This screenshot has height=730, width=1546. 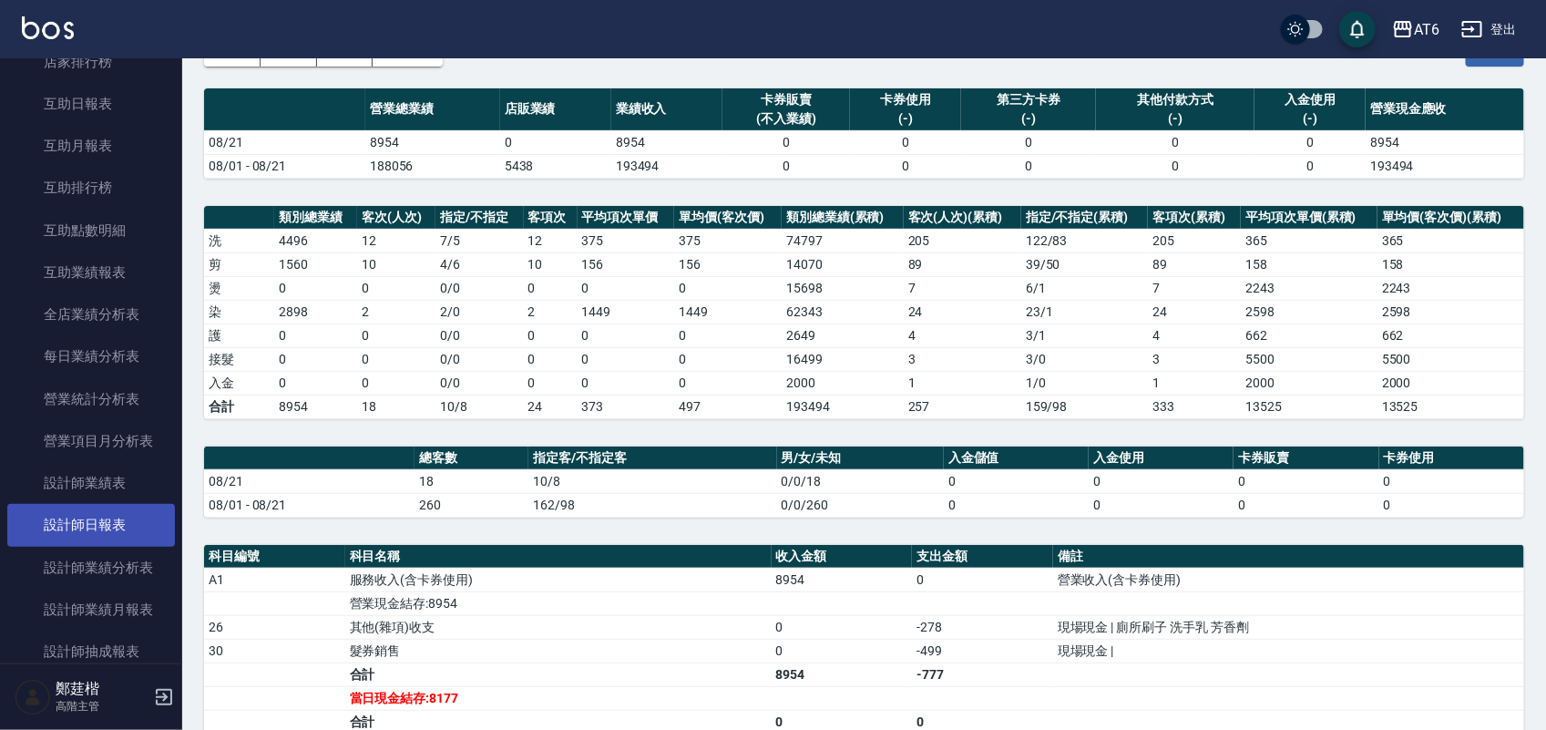 What do you see at coordinates (1016, 458) in the screenshot?
I see `th: 入金儲值` at bounding box center [1016, 458].